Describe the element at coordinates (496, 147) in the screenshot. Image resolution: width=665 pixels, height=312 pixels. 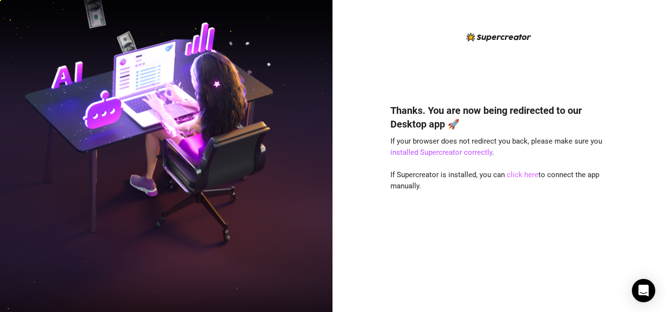
I see `span: If your browser does not redirect you back, please make sure you .` at that location.